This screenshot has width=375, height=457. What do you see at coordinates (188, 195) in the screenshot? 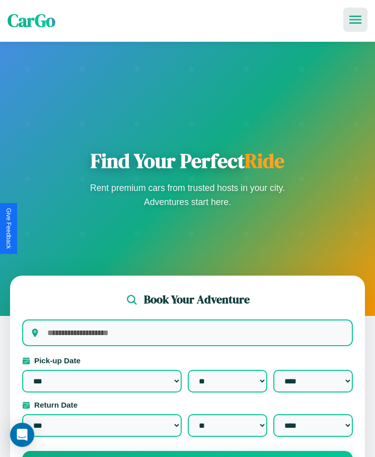
I see `p: Rent premium cars from trusted hosts in your city. Adventures start here.` at bounding box center [188, 195].